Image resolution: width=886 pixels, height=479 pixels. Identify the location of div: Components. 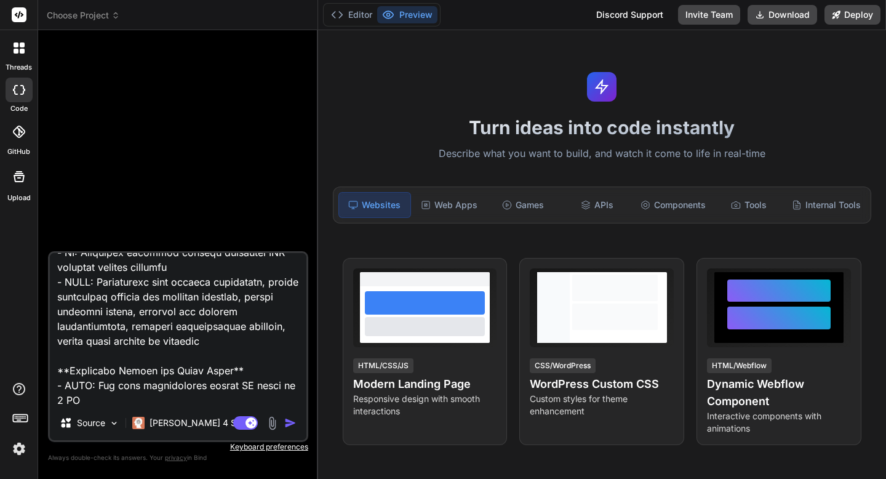
(673, 205).